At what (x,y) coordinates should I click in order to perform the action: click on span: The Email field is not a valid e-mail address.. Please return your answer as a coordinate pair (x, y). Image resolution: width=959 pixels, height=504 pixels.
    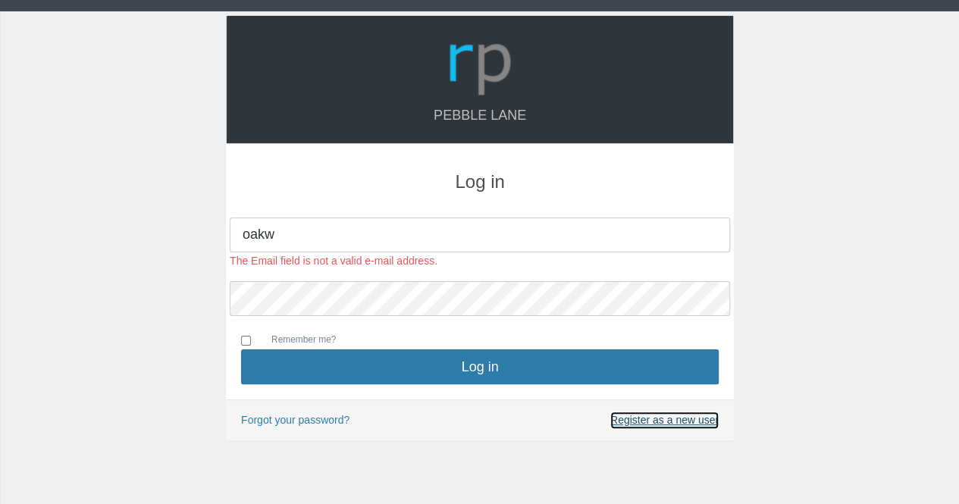
    Looking at the image, I should click on (334, 261).